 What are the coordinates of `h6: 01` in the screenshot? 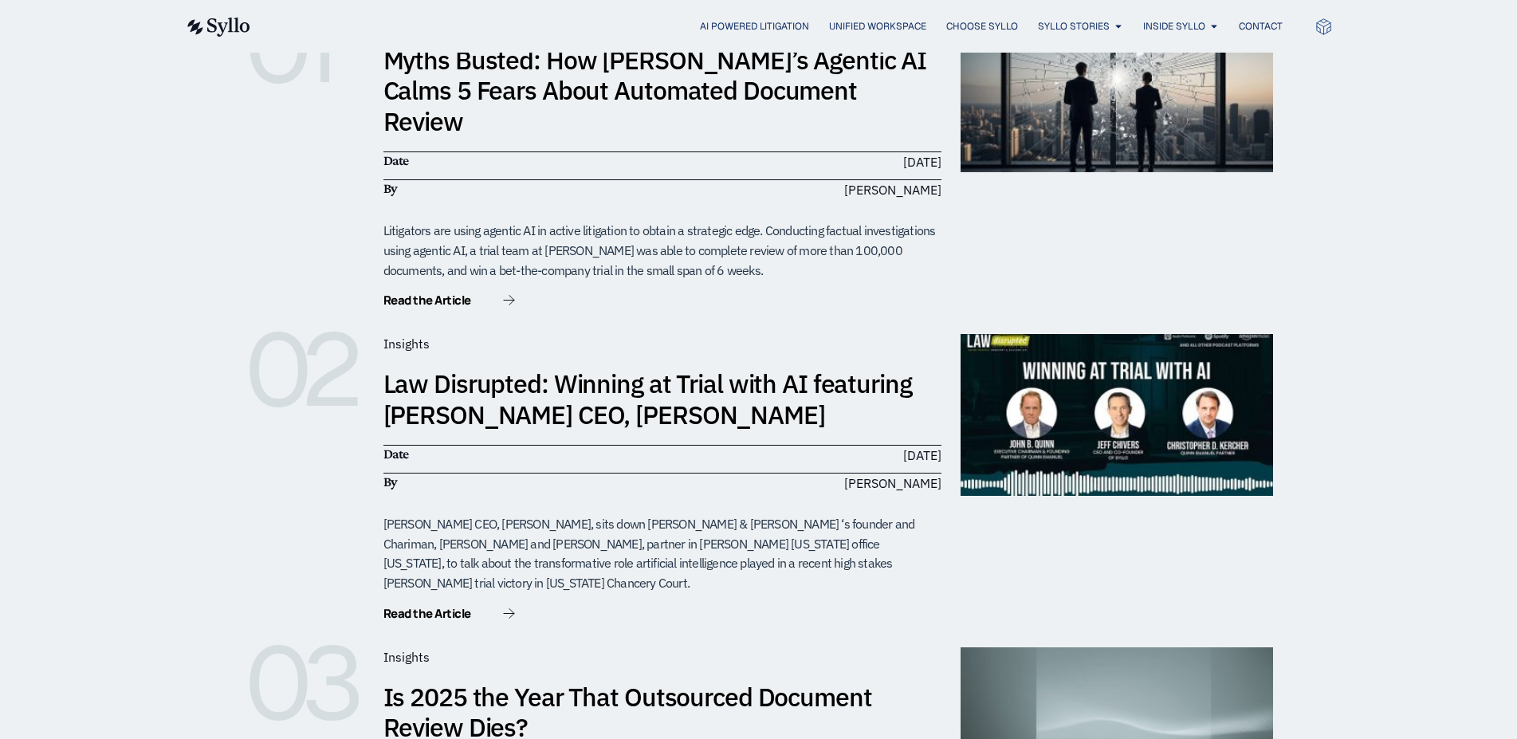 It's located at (305, 46).